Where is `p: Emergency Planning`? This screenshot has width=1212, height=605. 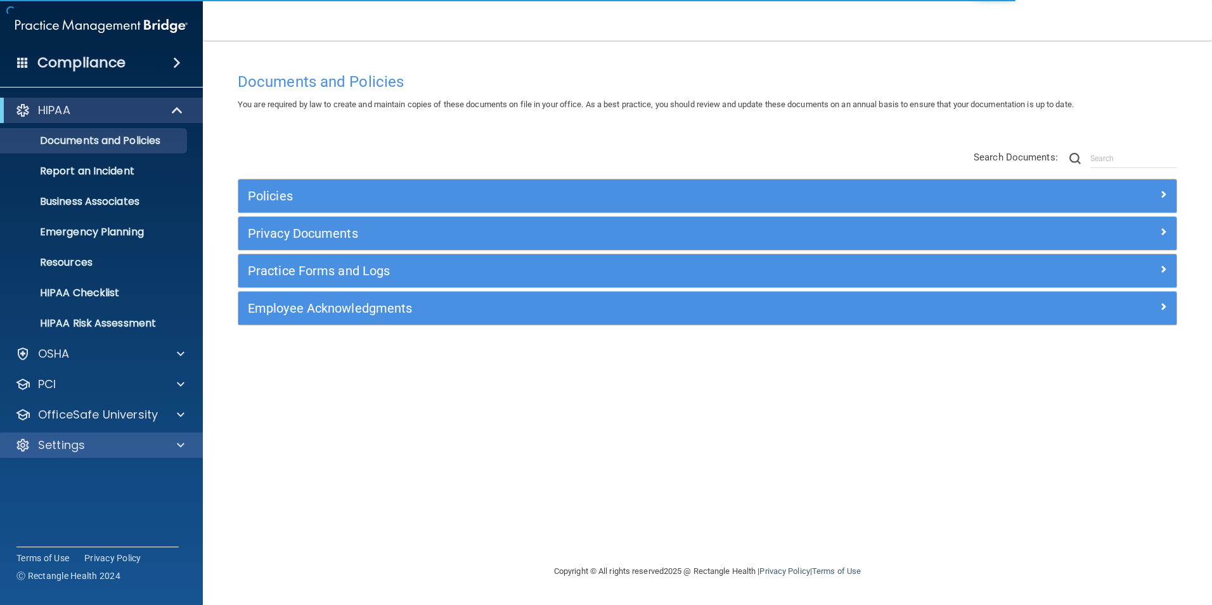
p: Emergency Planning is located at coordinates (94, 232).